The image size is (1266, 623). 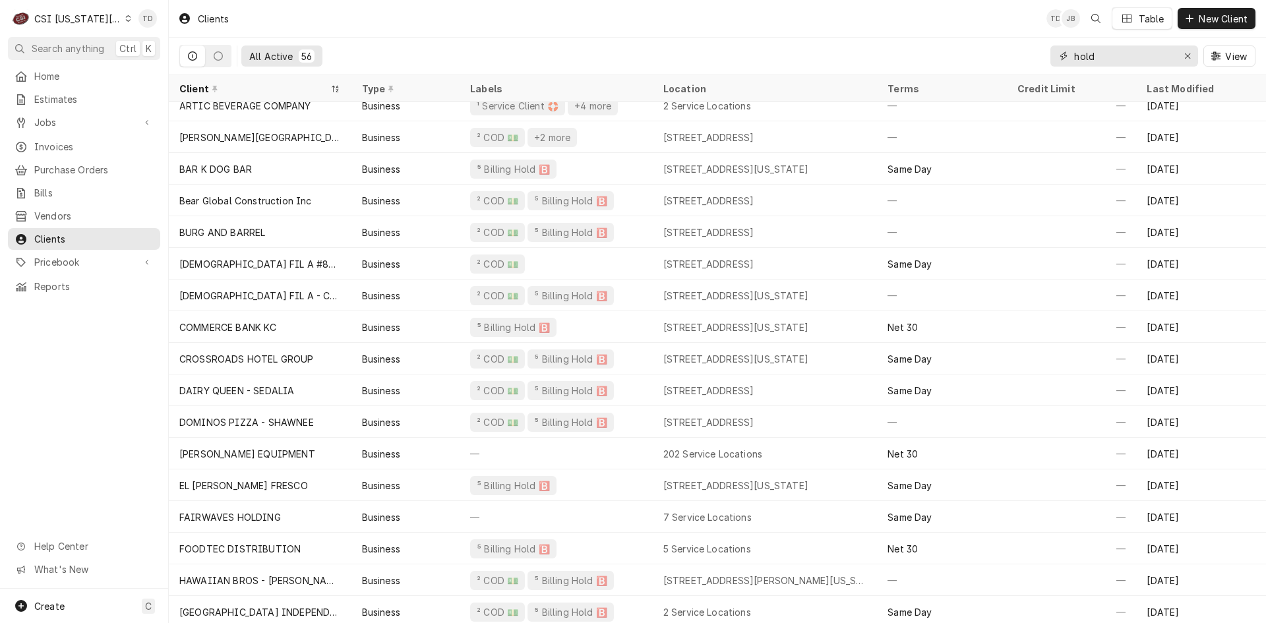 I want to click on div: 7 Service Locations, so click(x=707, y=517).